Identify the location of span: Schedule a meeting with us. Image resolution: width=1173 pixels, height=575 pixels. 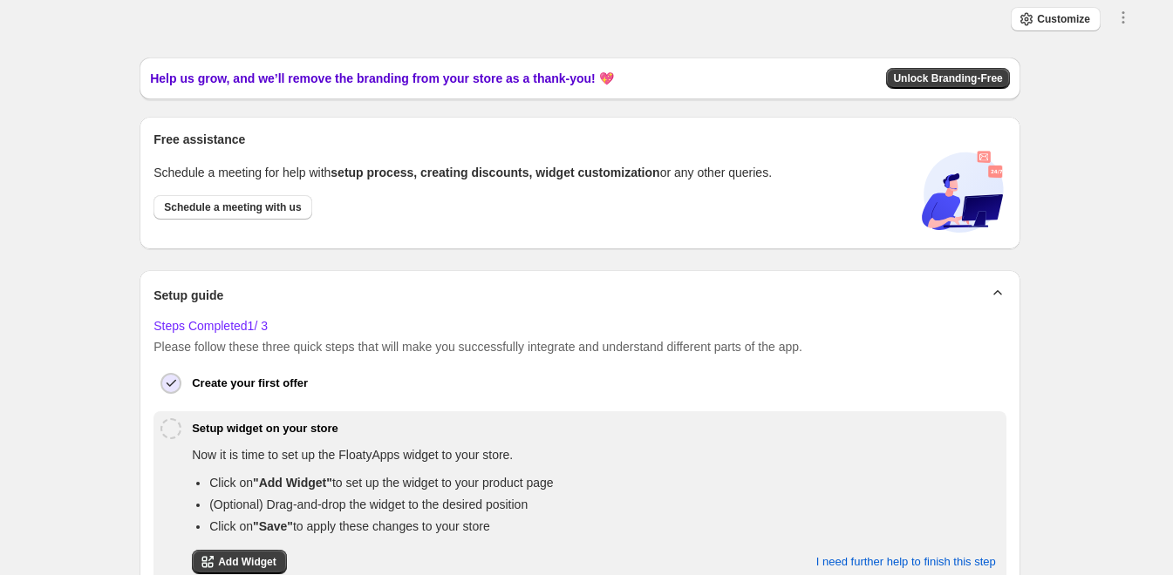
(232, 208).